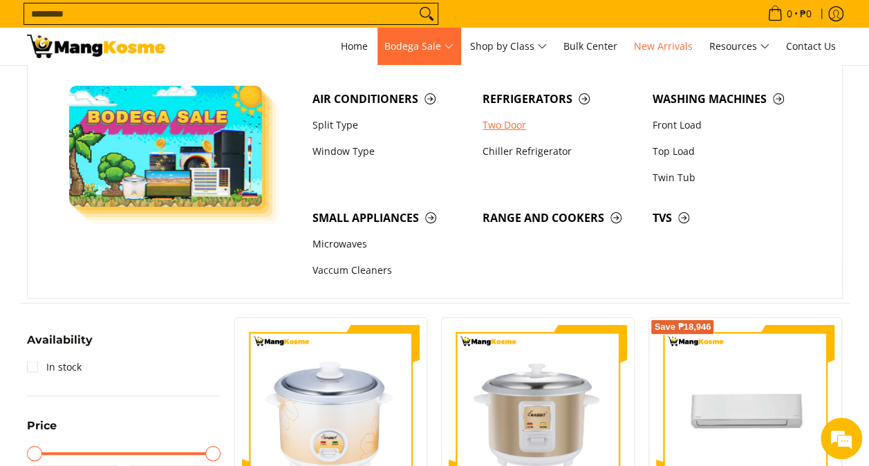 The height and width of the screenshot is (466, 869). Describe the element at coordinates (508, 46) in the screenshot. I see `span: Shop by Class` at that location.